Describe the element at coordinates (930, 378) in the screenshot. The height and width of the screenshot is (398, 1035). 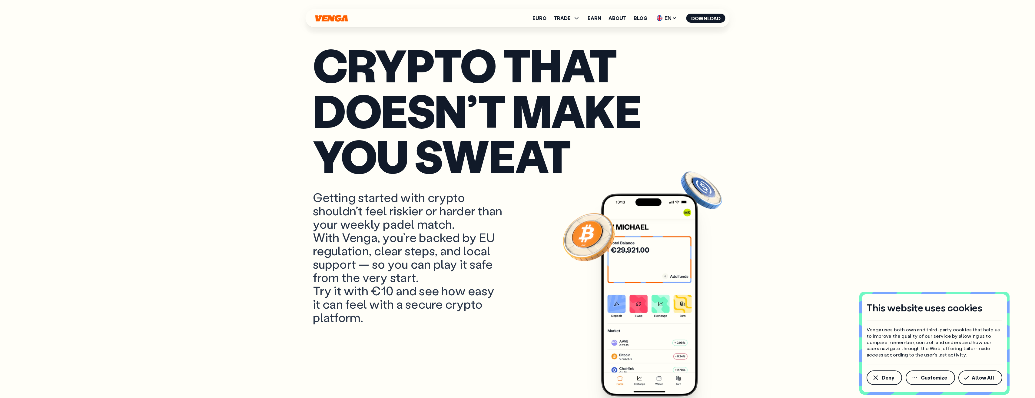
I see `button: Customize` at that location.